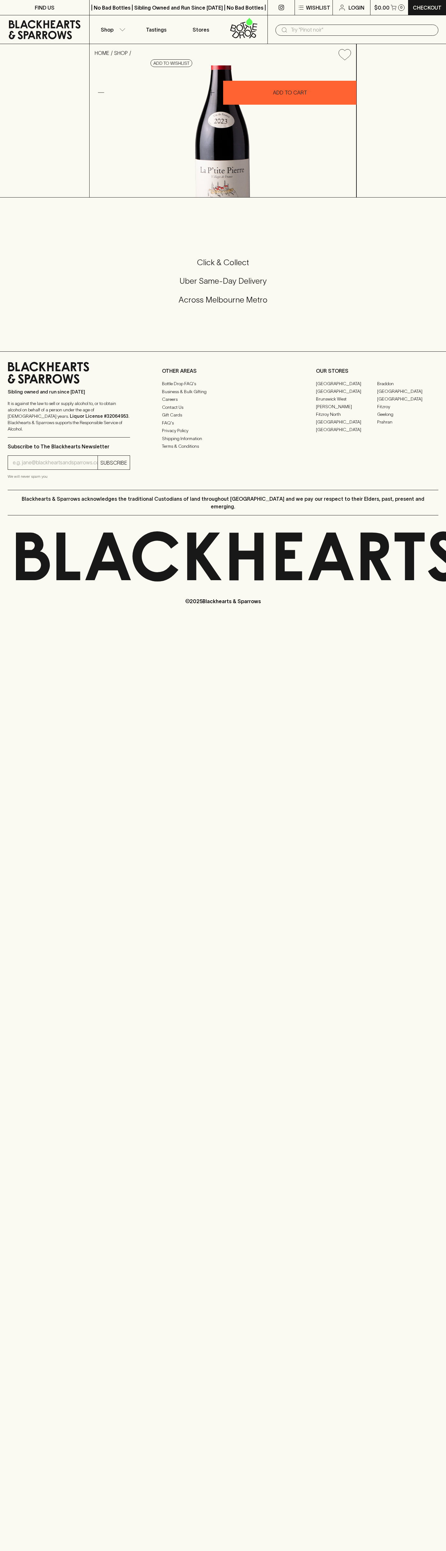  Describe the element at coordinates (223, 262) in the screenshot. I see `h5: Click & Collect` at that location.